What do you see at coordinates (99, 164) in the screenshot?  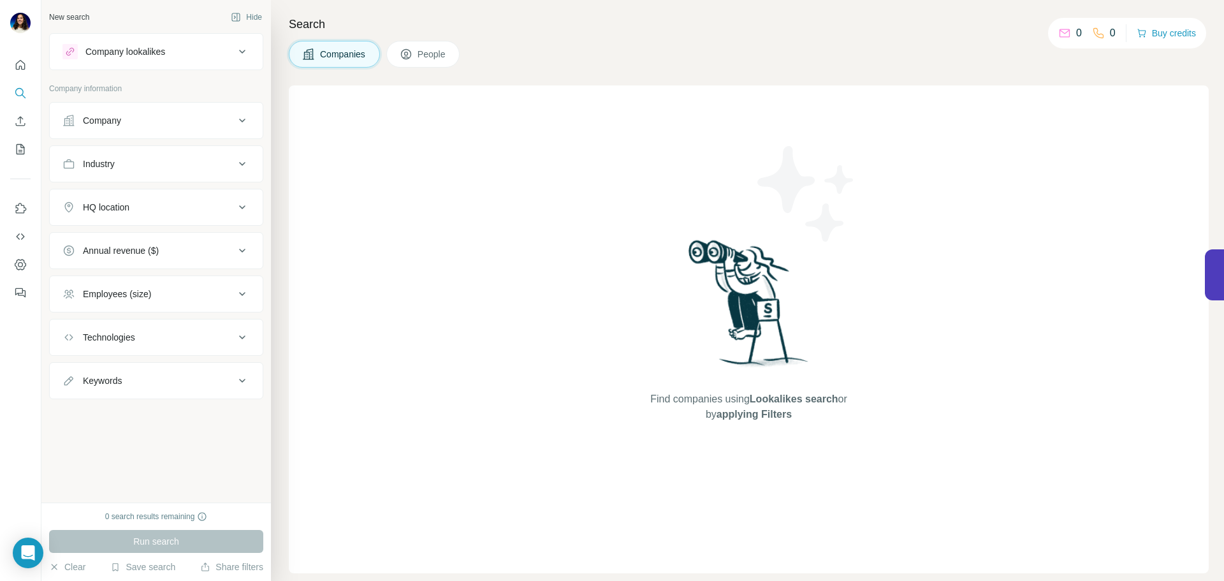 I see `div: Industry` at bounding box center [99, 164].